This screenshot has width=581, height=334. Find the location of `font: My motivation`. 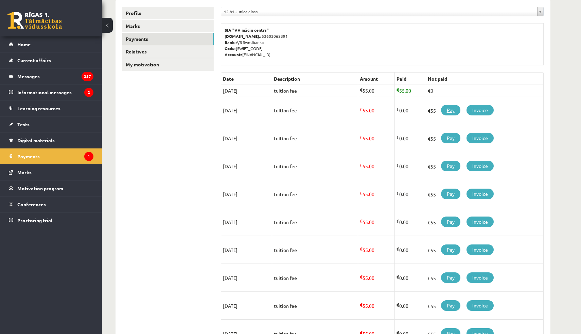

font: My motivation is located at coordinates (142, 64).